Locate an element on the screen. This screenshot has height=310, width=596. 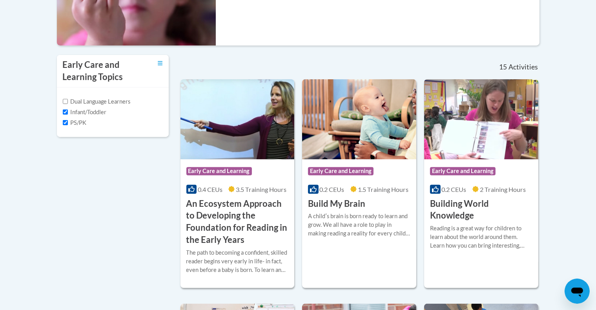
span: 3.5 Training Hours is located at coordinates (261, 189).